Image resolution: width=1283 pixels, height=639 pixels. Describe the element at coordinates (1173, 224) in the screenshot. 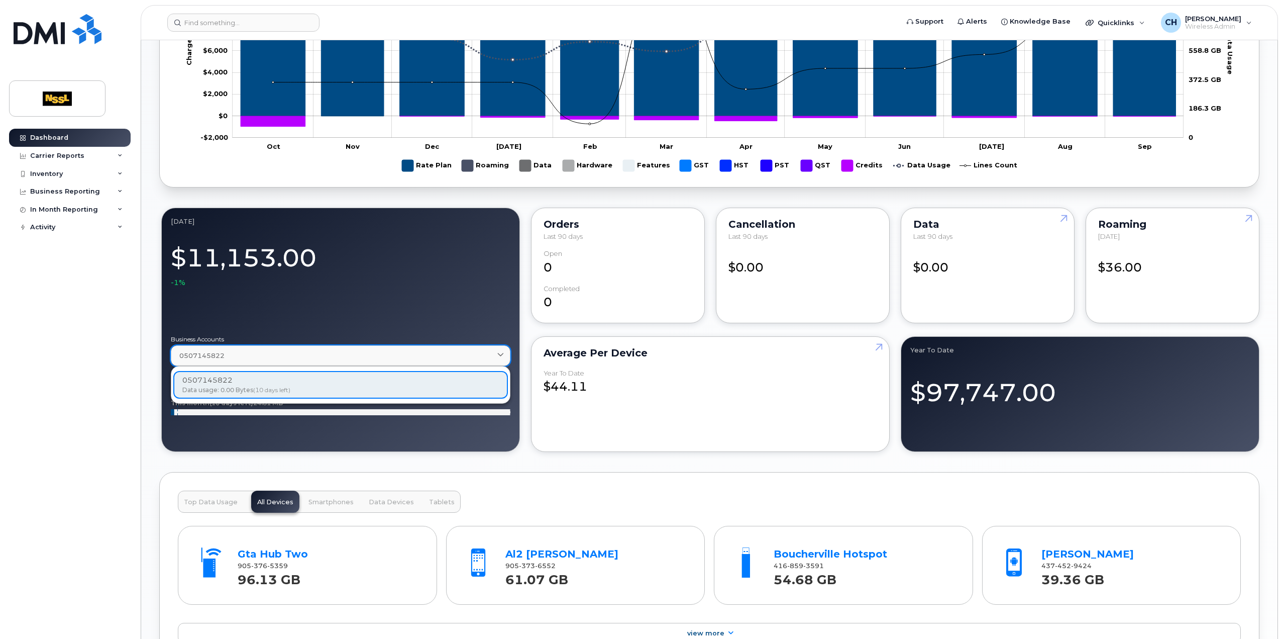

I see `div: Roaming` at that location.